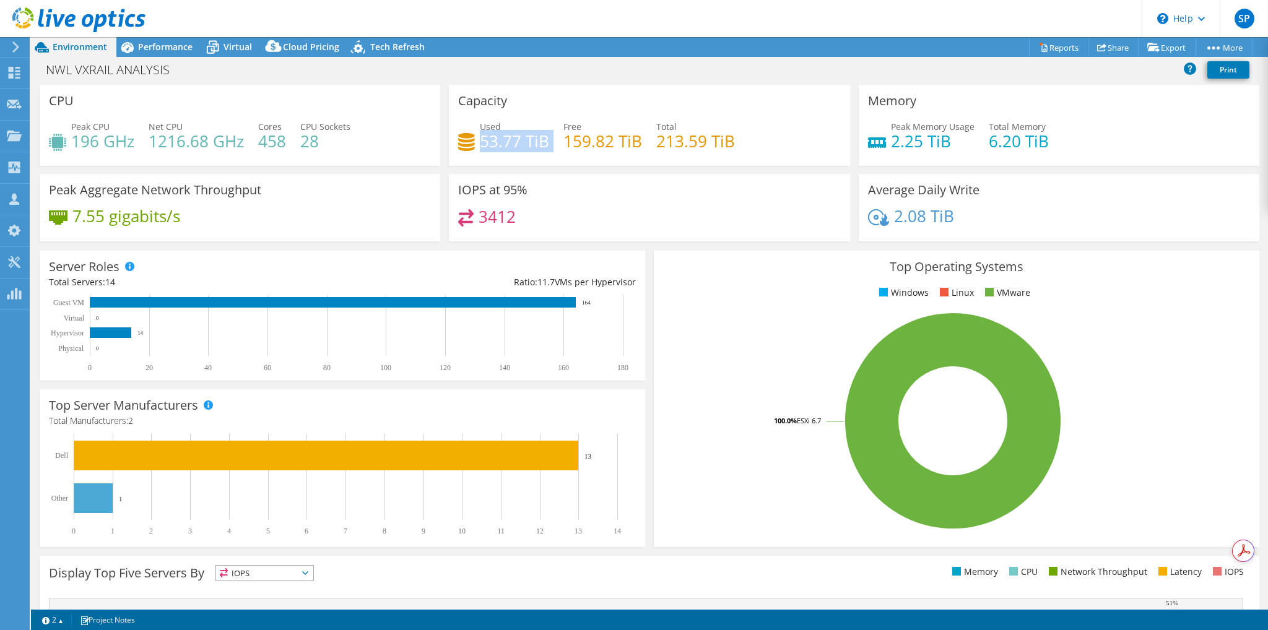 Image resolution: width=1268 pixels, height=630 pixels. I want to click on text: 7, so click(345, 531).